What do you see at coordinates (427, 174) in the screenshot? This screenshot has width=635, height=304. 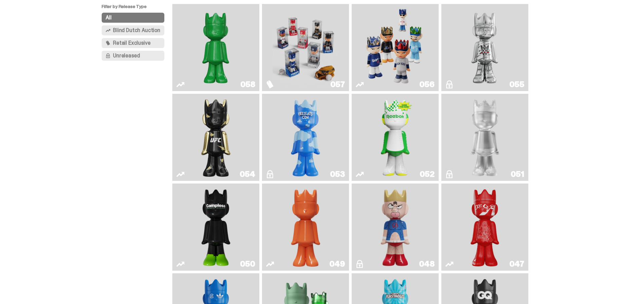 I see `div: 052` at bounding box center [427, 174].